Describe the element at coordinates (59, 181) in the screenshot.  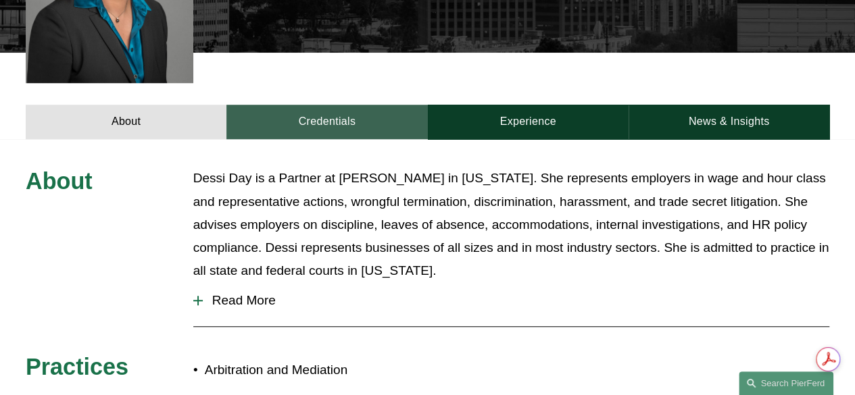
I see `span: About` at that location.